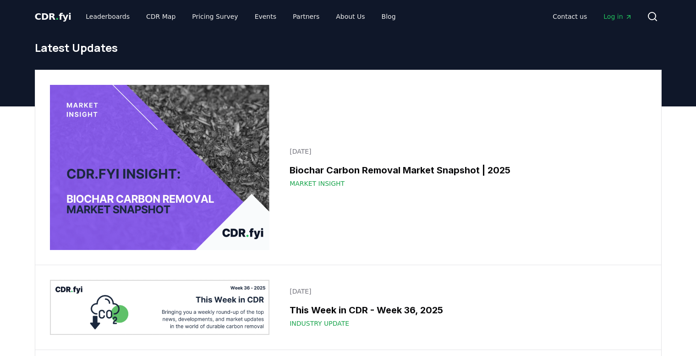 The width and height of the screenshot is (696, 356). I want to click on span: Industry Update, so click(319, 323).